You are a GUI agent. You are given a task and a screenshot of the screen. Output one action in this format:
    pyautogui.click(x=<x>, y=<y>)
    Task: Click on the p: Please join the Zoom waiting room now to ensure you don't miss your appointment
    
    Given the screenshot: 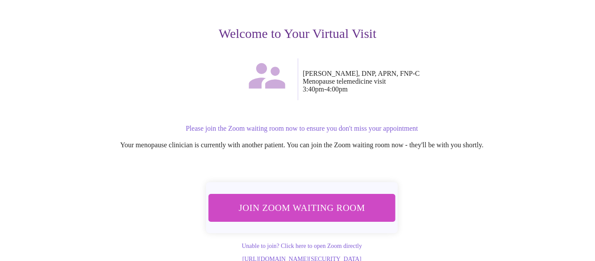 What is the action you would take?
    pyautogui.click(x=302, y=129)
    